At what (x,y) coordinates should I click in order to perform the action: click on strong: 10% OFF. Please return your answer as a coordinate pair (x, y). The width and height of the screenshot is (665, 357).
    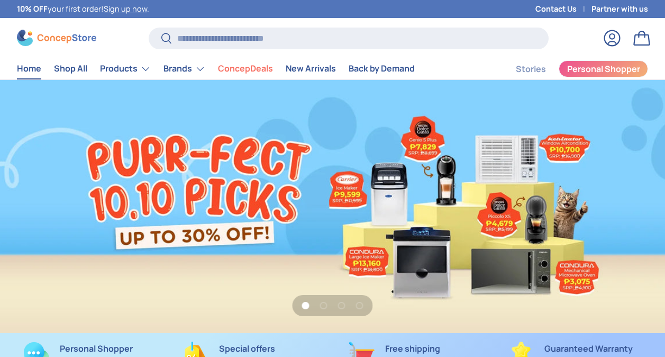
    Looking at the image, I should click on (32, 8).